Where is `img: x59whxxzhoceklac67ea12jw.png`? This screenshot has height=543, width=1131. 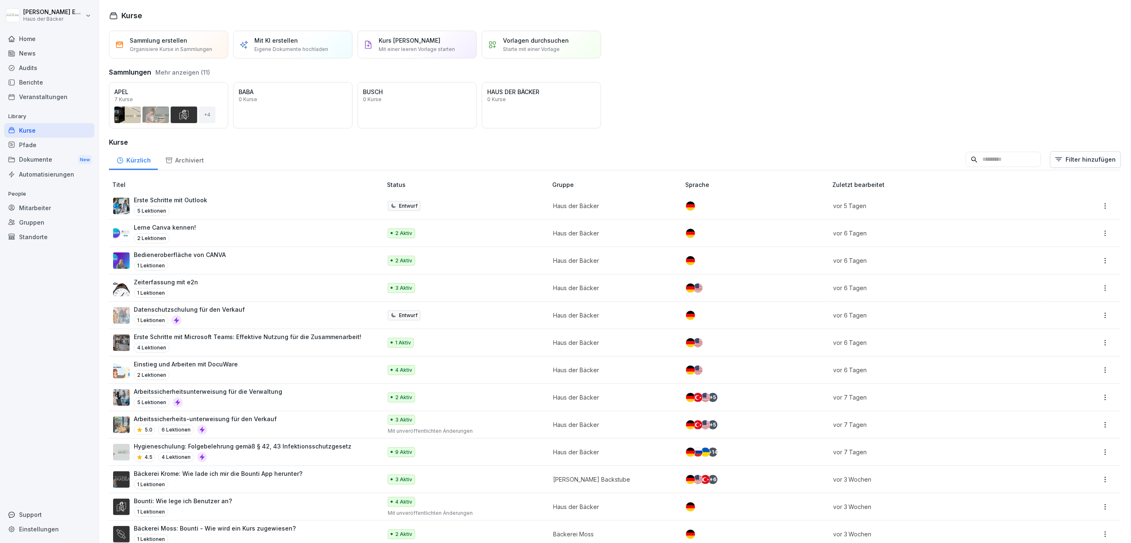 img: x59whxxzhoceklac67ea12jw.png is located at coordinates (121, 343).